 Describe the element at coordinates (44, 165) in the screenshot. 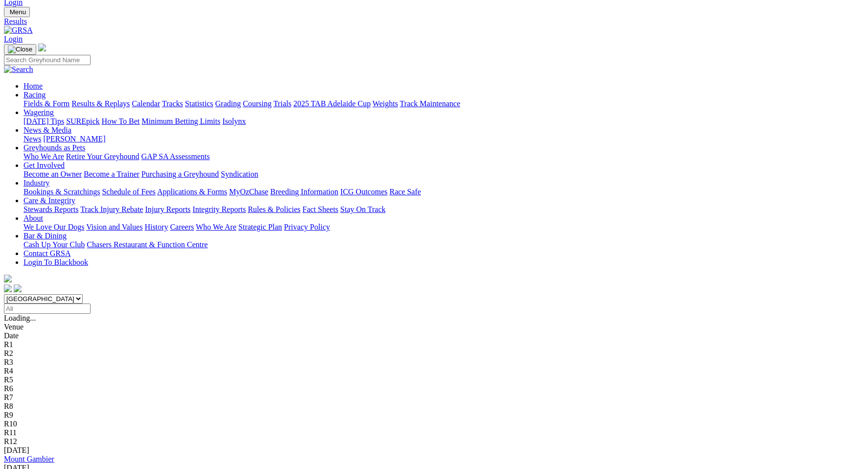

I see `a: Get Involved` at that location.